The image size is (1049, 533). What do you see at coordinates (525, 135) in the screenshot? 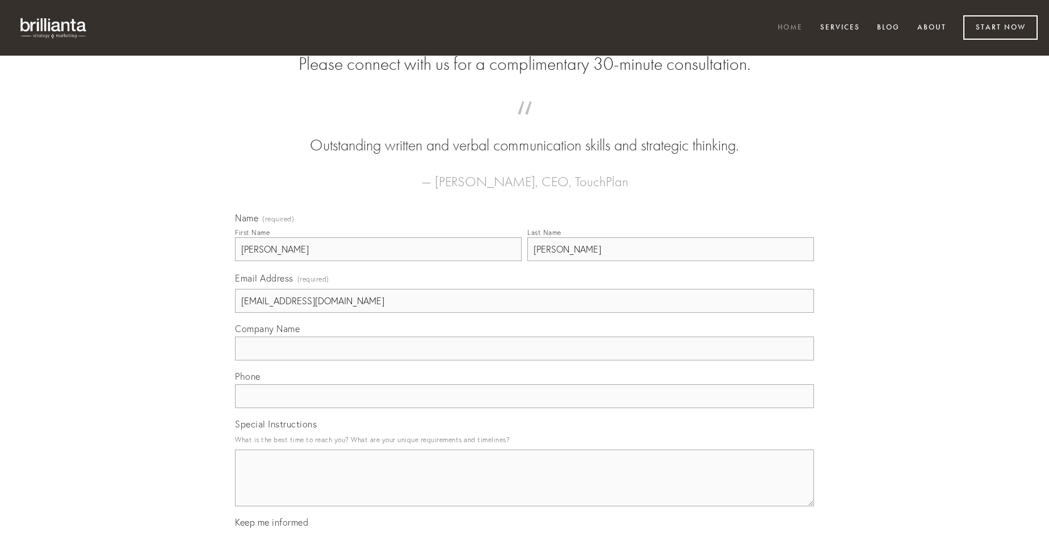
I see `blockquote: Outstanding written and verbal communication skills and strategic thinking.` at bounding box center [525, 135].